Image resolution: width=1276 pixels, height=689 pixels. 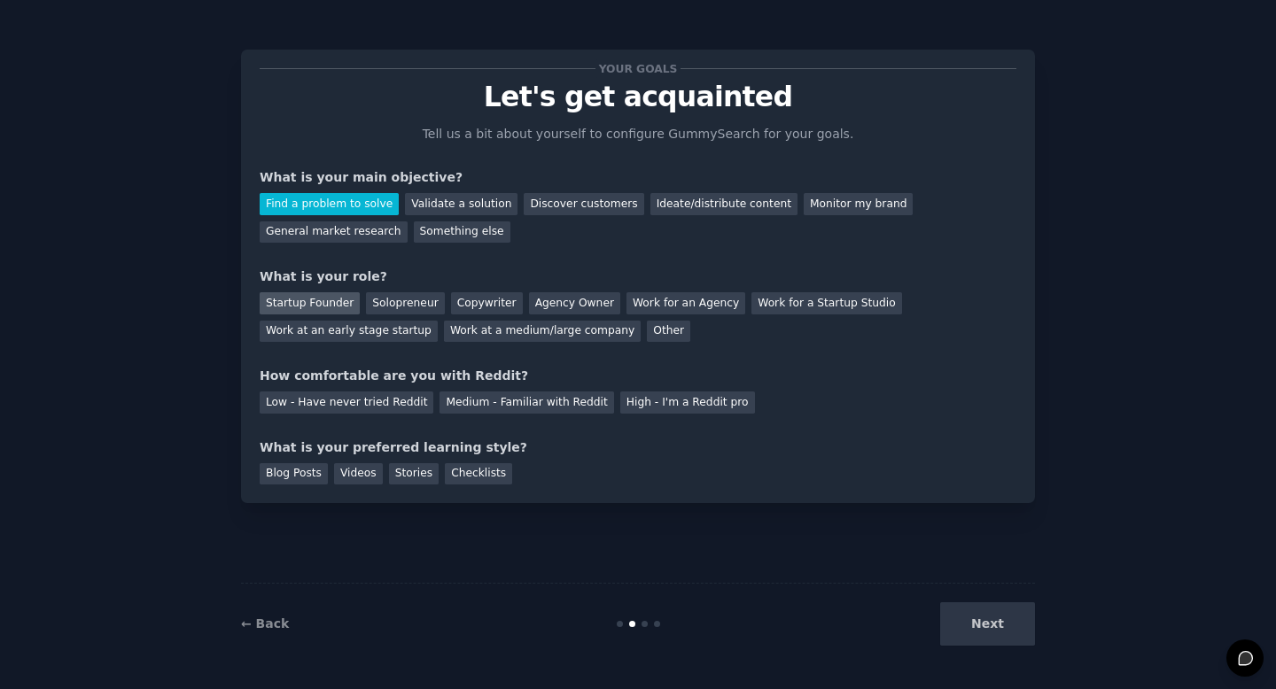 What do you see at coordinates (414, 474) in the screenshot?
I see `div: Stories` at bounding box center [414, 474].